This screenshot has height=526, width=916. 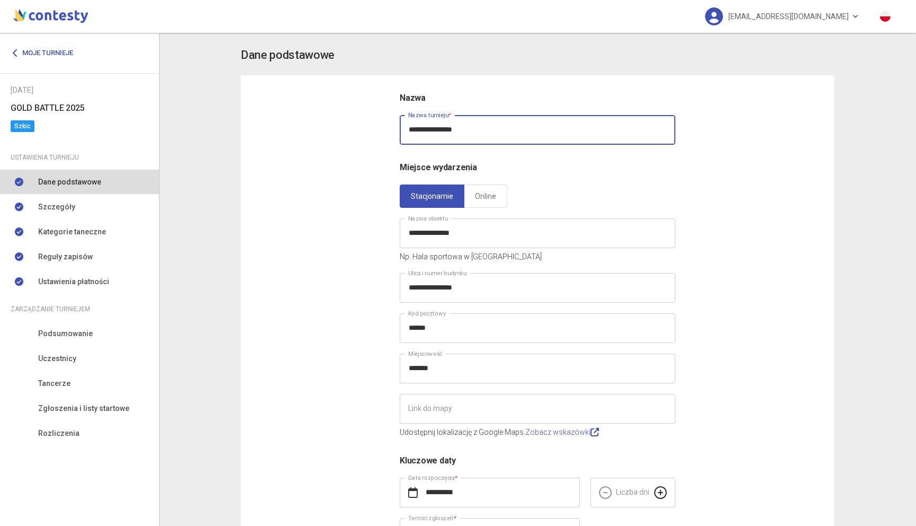 I want to click on span: Kategorie taneczne, so click(x=72, y=232).